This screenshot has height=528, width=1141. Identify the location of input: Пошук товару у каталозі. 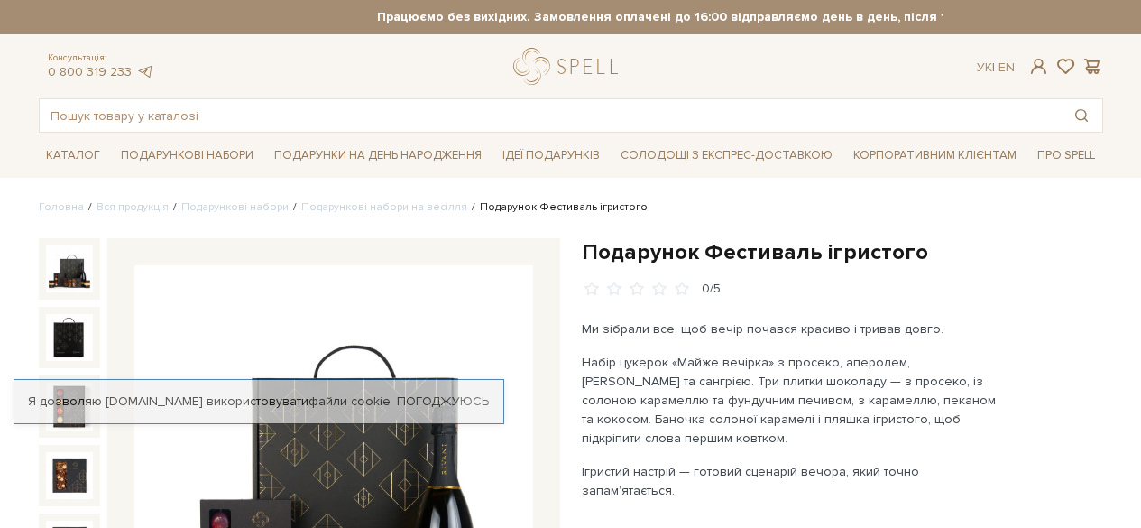
(550, 115).